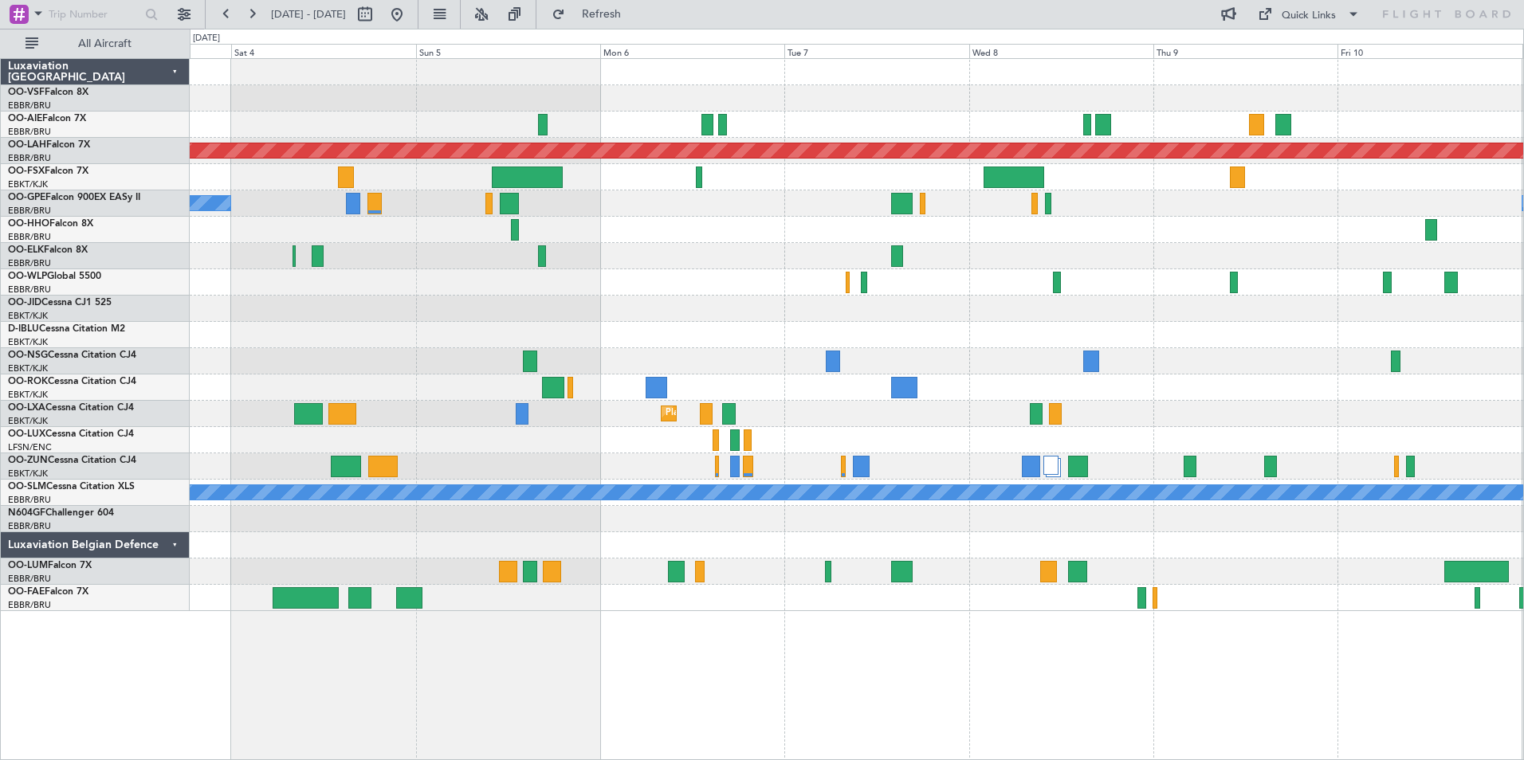  Describe the element at coordinates (54, 276) in the screenshot. I see `a: OO-WLPGlobal 5500` at that location.